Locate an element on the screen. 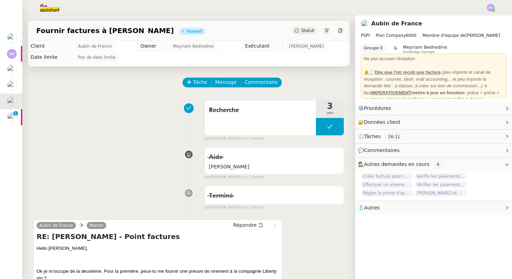 This screenshot has height=279, width=512. span: Autres is located at coordinates (371, 208).